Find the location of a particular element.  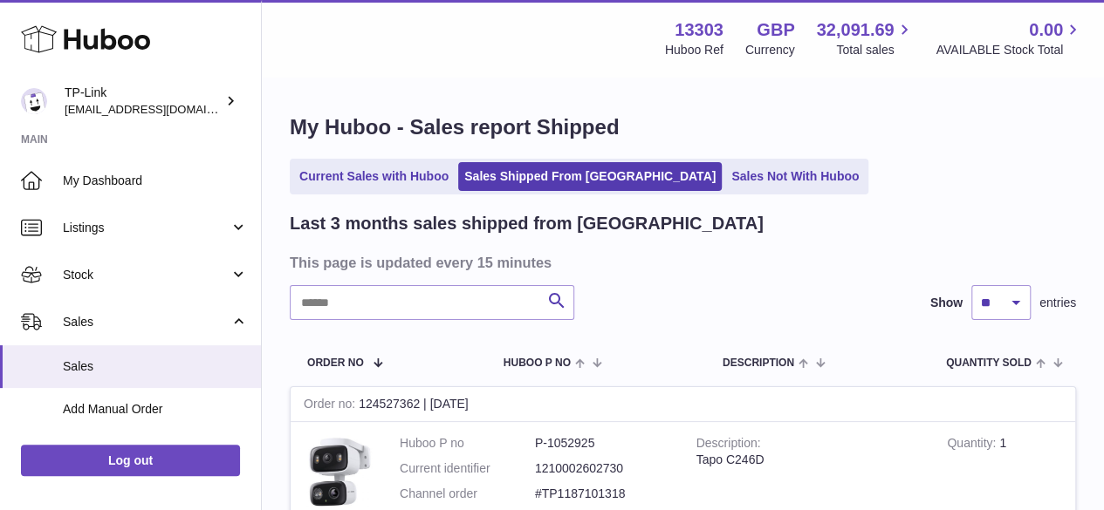

span: 32,091.69 is located at coordinates (854, 30).